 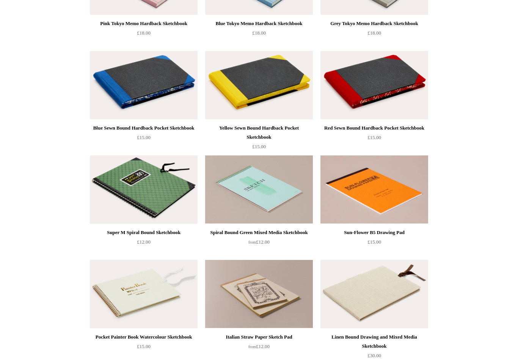 What do you see at coordinates (259, 35) in the screenshot?
I see `a: Blue Tokyo Memo Hardback Sketchbook £18.00` at bounding box center [259, 35].